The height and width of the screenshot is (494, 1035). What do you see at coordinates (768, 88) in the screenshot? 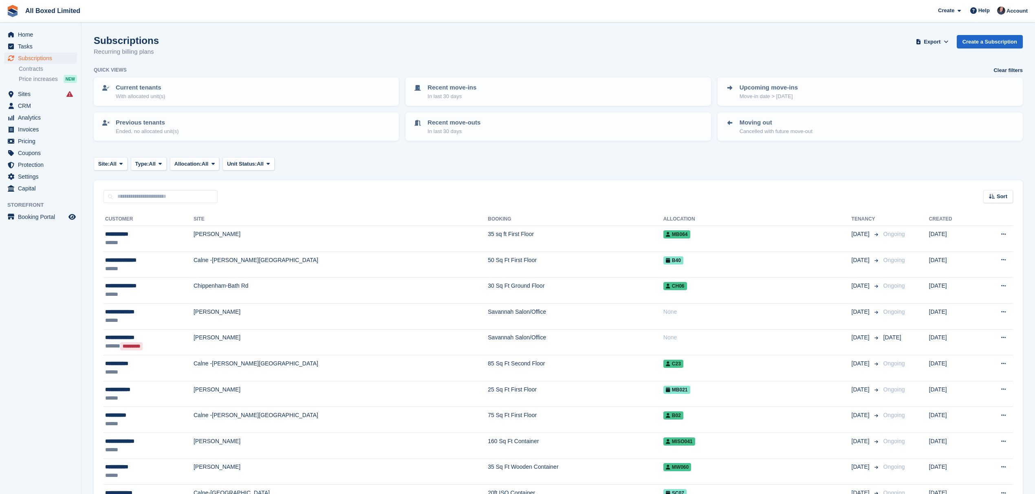
I see `p: Upcoming move-ins` at bounding box center [768, 88].